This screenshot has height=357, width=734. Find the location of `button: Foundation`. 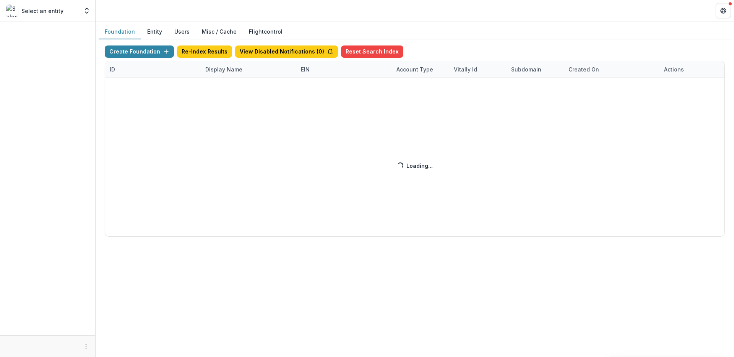

button: Foundation is located at coordinates (120, 32).